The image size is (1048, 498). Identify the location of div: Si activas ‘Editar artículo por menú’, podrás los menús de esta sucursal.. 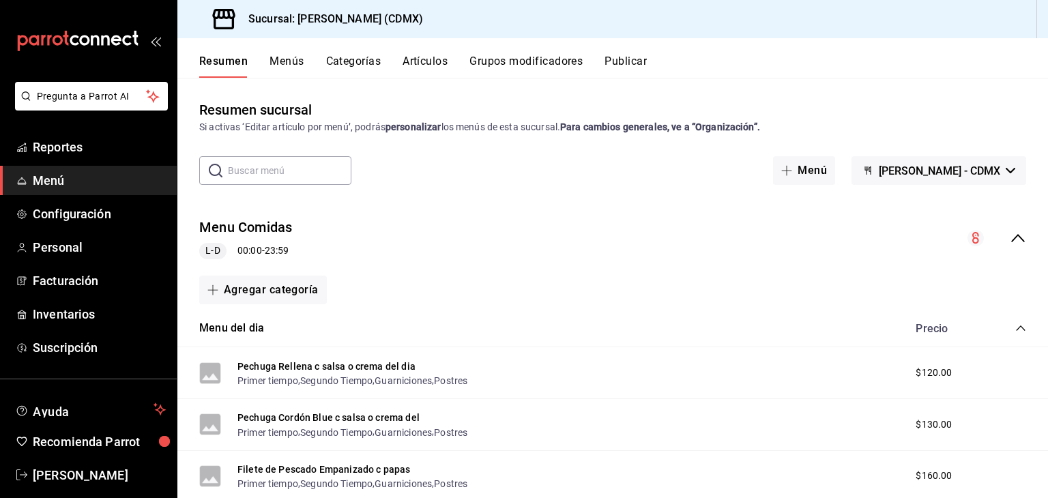
(613, 127).